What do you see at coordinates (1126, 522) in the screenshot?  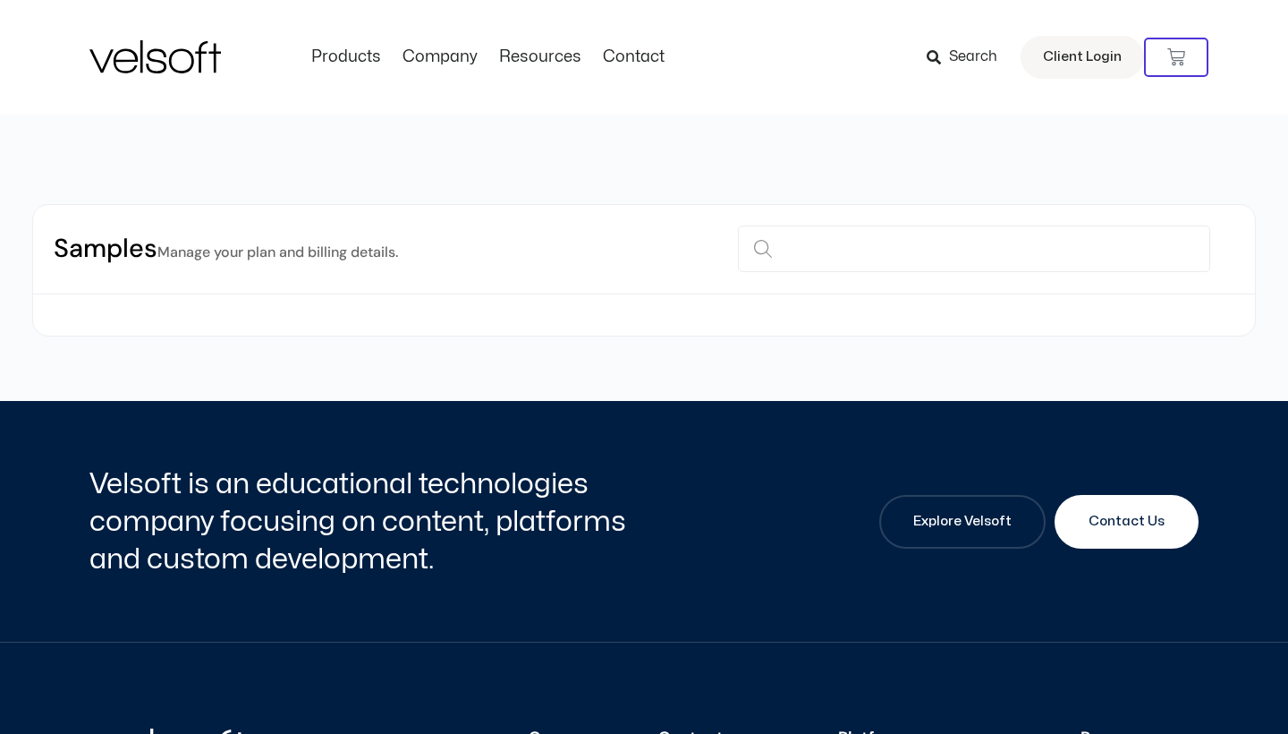 I see `span: Contact Us` at bounding box center [1126, 522].